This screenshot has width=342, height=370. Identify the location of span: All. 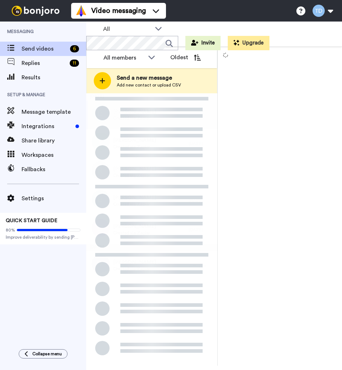
(127, 29).